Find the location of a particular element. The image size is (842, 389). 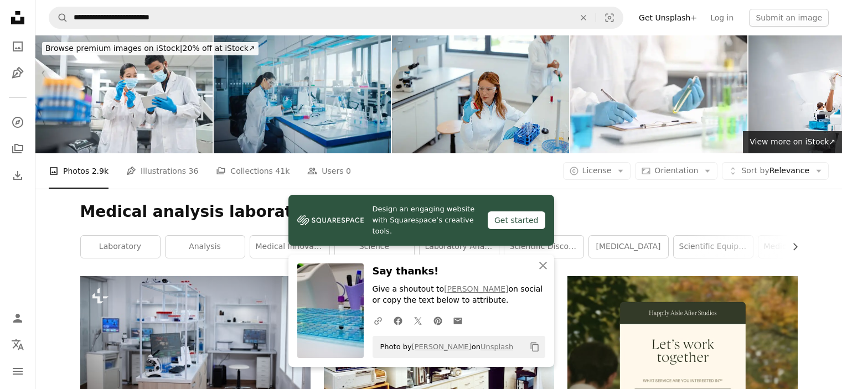

div: Get started is located at coordinates (516, 220).